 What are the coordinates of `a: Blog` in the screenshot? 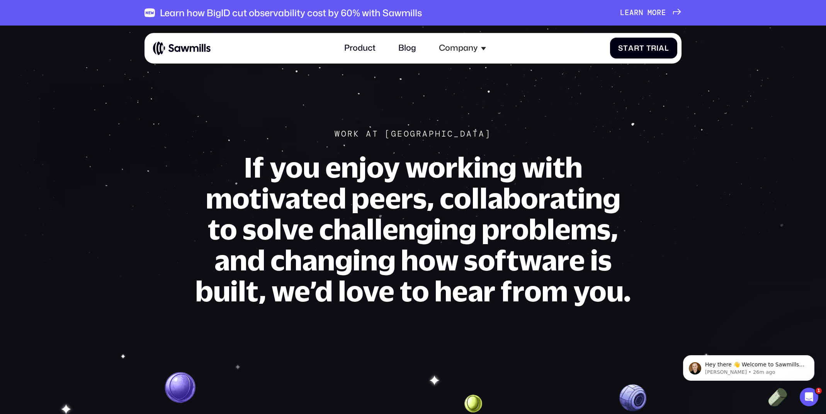 It's located at (407, 48).